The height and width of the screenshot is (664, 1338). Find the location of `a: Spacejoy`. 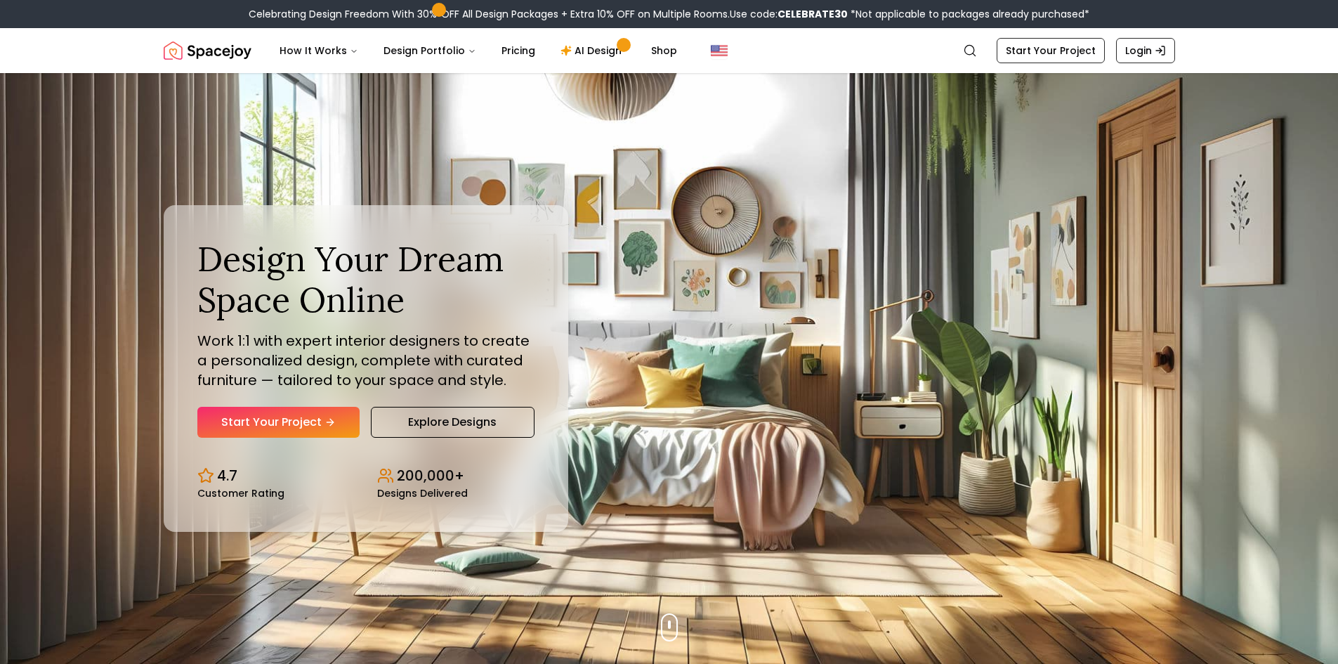

a: Spacejoy is located at coordinates (207, 51).